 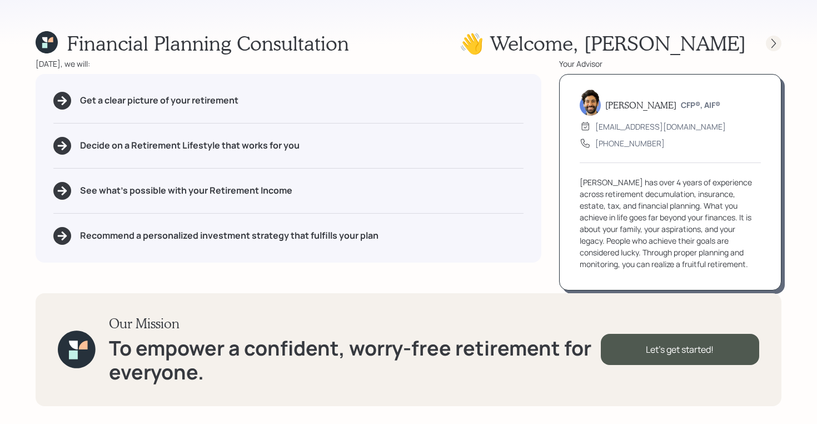 I want to click on div: Your Advisor, so click(x=671, y=63).